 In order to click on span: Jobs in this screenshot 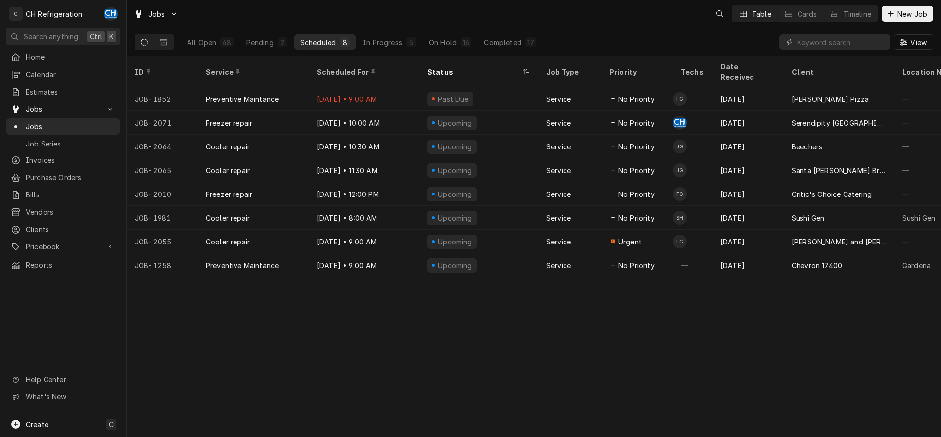, I will do `click(63, 109)`.